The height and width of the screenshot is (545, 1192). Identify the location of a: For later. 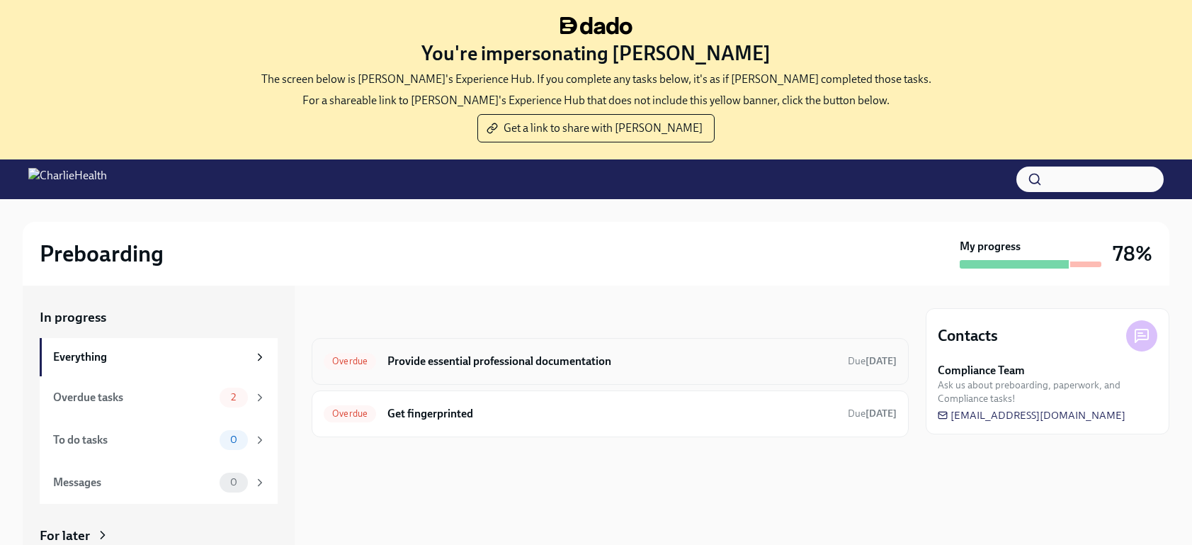
(159, 535).